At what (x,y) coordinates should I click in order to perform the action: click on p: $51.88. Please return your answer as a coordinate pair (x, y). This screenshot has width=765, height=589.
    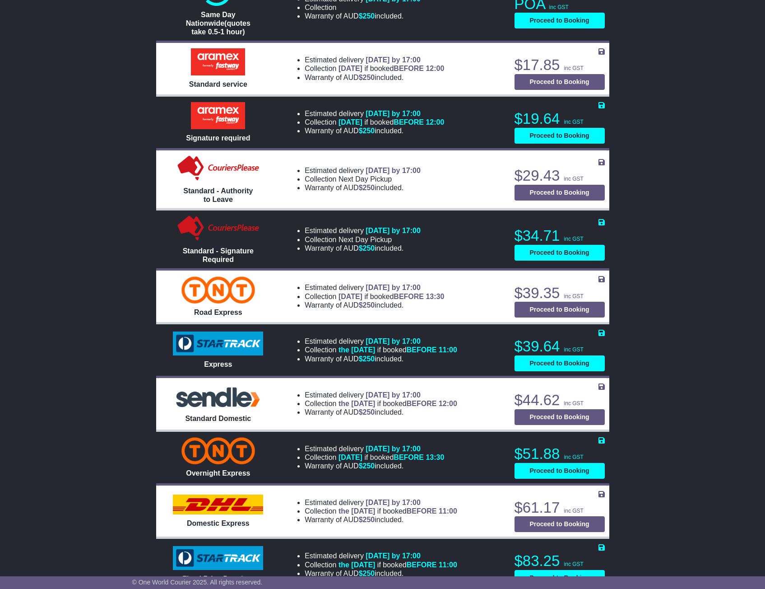
    Looking at the image, I should click on (560, 454).